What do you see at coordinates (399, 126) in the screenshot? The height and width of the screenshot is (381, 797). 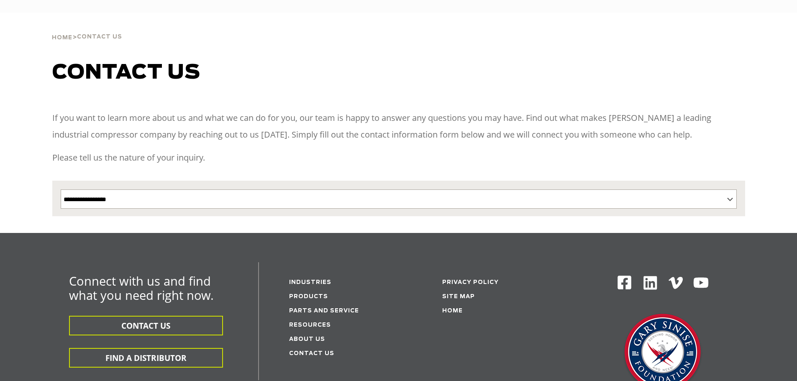 I see `p: If you want to learn more about us and what we can do for you, our team is happy to answer any qu...` at bounding box center [399, 126].